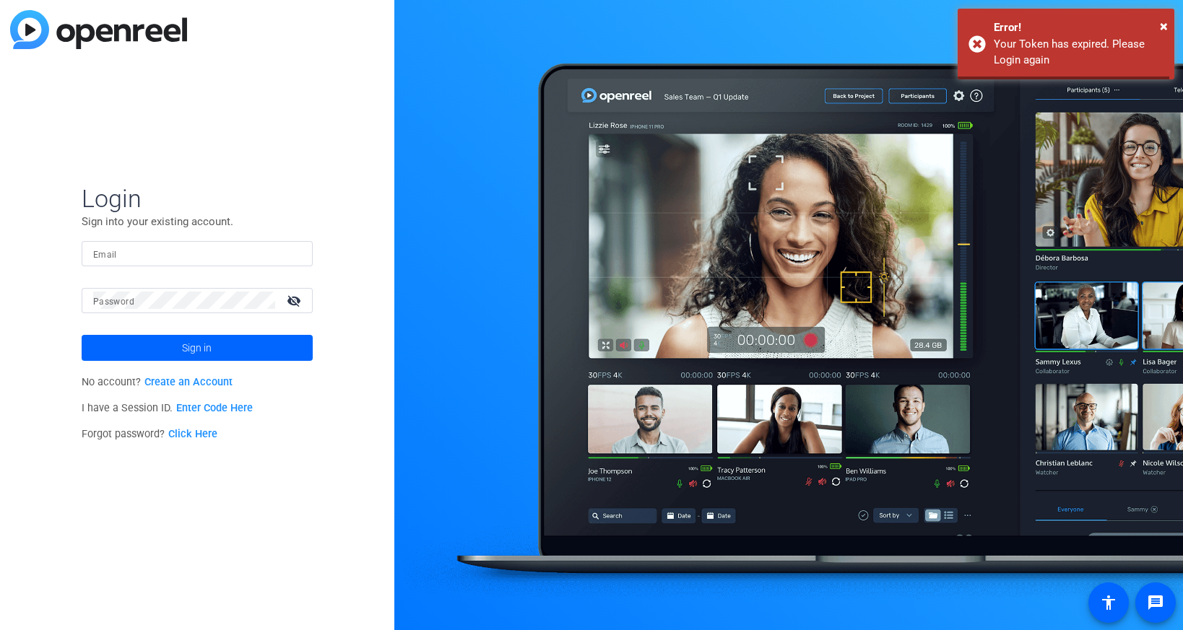  What do you see at coordinates (295, 300) in the screenshot?
I see `mat-icon: visibility_off` at bounding box center [295, 300].